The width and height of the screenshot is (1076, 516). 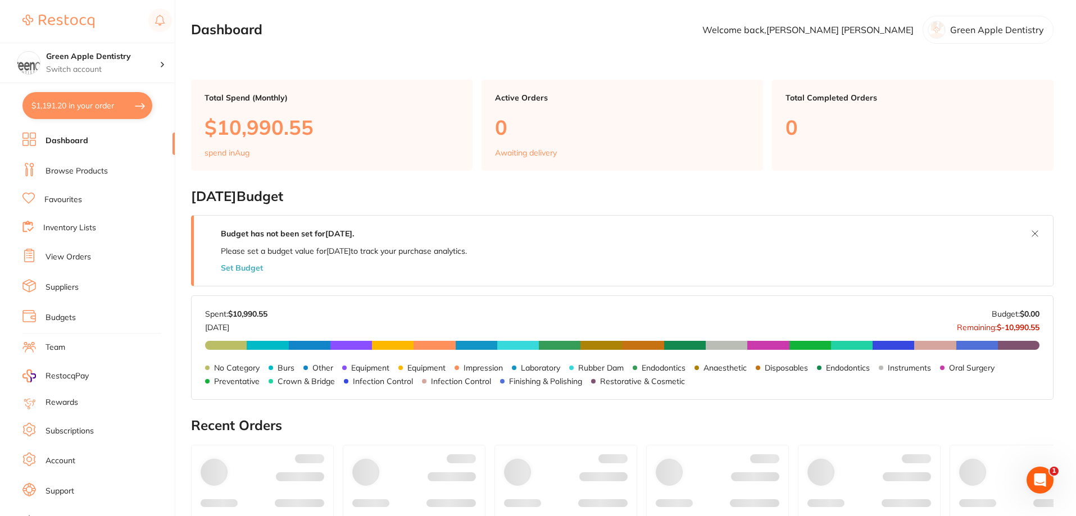 What do you see at coordinates (286, 368) in the screenshot?
I see `p: Burs` at bounding box center [286, 368].